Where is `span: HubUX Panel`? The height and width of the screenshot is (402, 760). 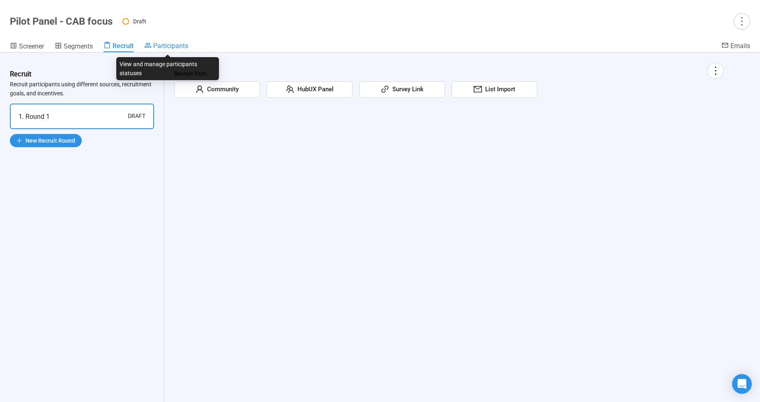 span: HubUX Panel is located at coordinates (314, 90).